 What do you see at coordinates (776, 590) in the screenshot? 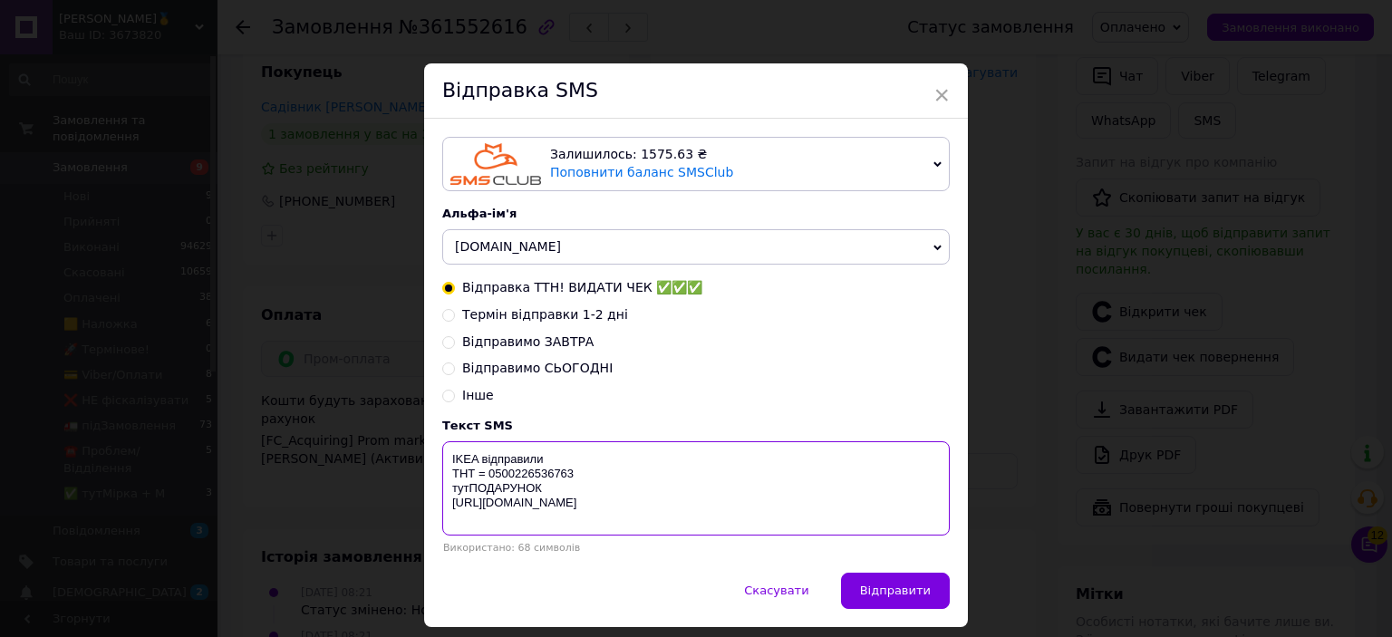
I see `span: Скасувати` at bounding box center [776, 590].